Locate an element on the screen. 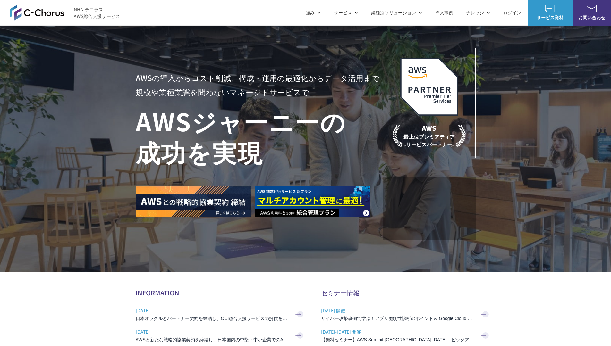 This screenshot has height=346, width=611. span: サービス資料 is located at coordinates (550, 17).